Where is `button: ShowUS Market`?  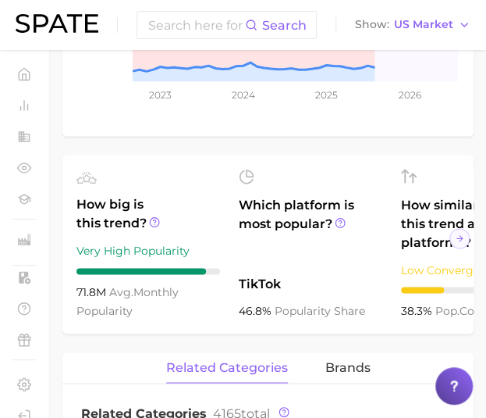 button: ShowUS Market is located at coordinates (413, 25).